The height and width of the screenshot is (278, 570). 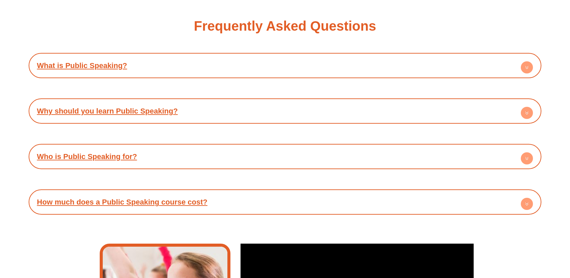 I want to click on h4: How much does a Public Speaking course cost?, so click(x=285, y=202).